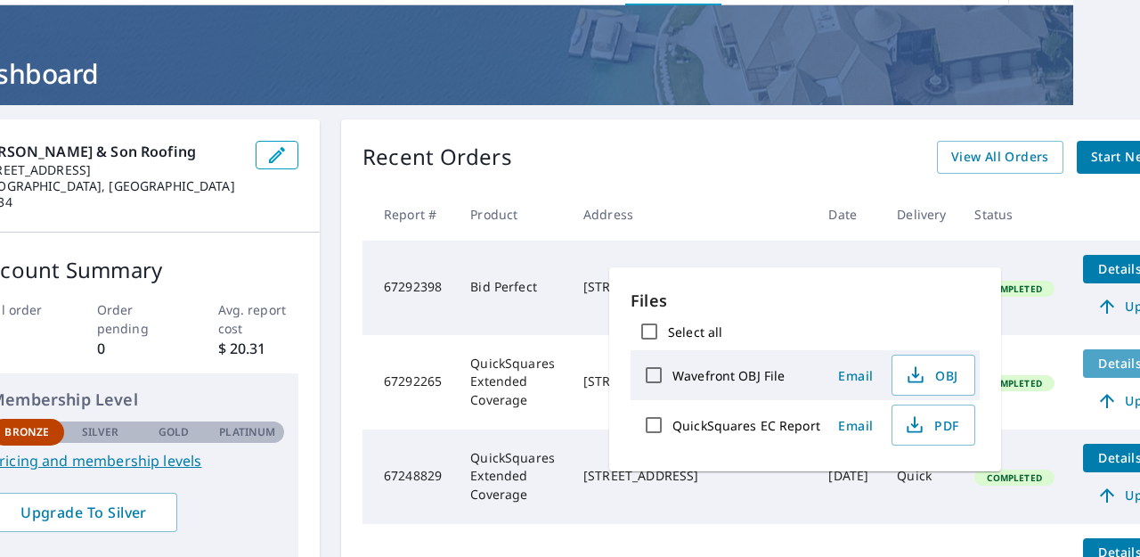 The image size is (1140, 557). What do you see at coordinates (101, 432) in the screenshot?
I see `p: Silver` at bounding box center [101, 432].